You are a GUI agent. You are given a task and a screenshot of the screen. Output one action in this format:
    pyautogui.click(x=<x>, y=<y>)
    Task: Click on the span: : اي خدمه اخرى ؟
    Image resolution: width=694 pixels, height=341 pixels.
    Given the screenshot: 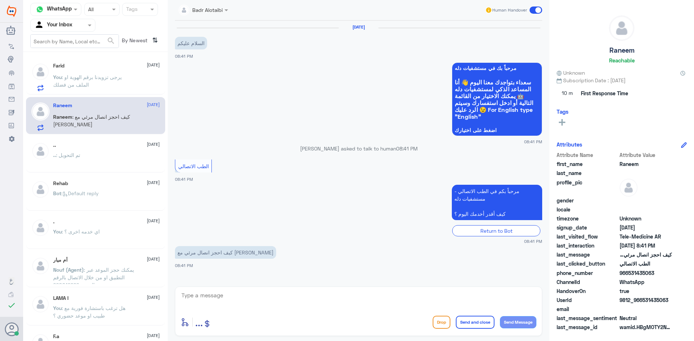 What is the action you would take?
    pyautogui.click(x=81, y=232)
    